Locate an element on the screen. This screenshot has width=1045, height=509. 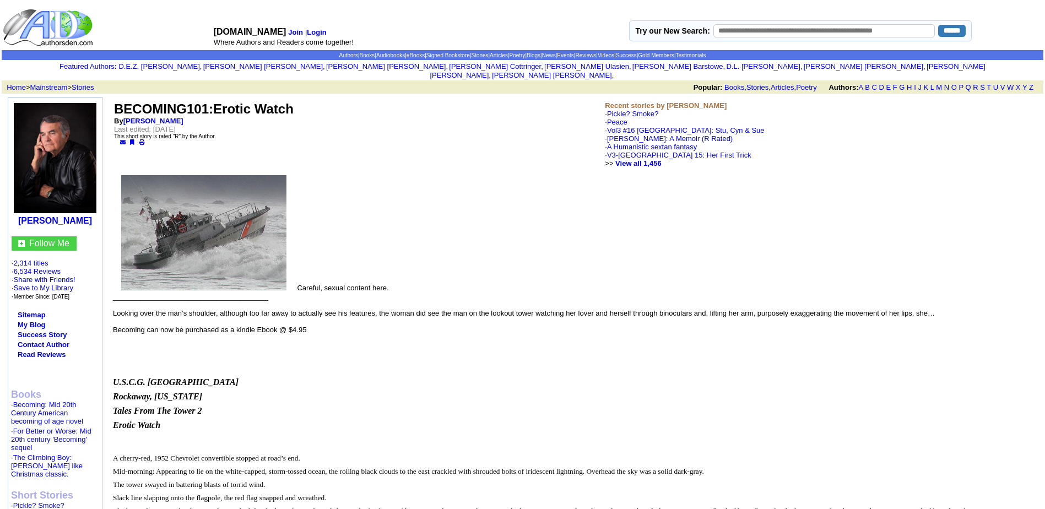
a: Read Reviews is located at coordinates (41, 354).